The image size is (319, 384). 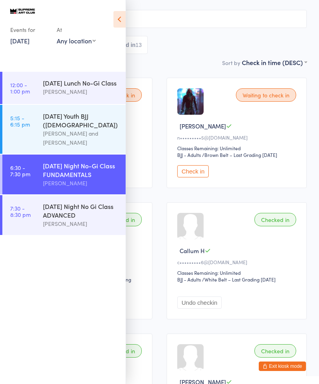 What do you see at coordinates (20, 121) in the screenshot?
I see `time: 5:15 - 6:15 pm` at bounding box center [20, 121].